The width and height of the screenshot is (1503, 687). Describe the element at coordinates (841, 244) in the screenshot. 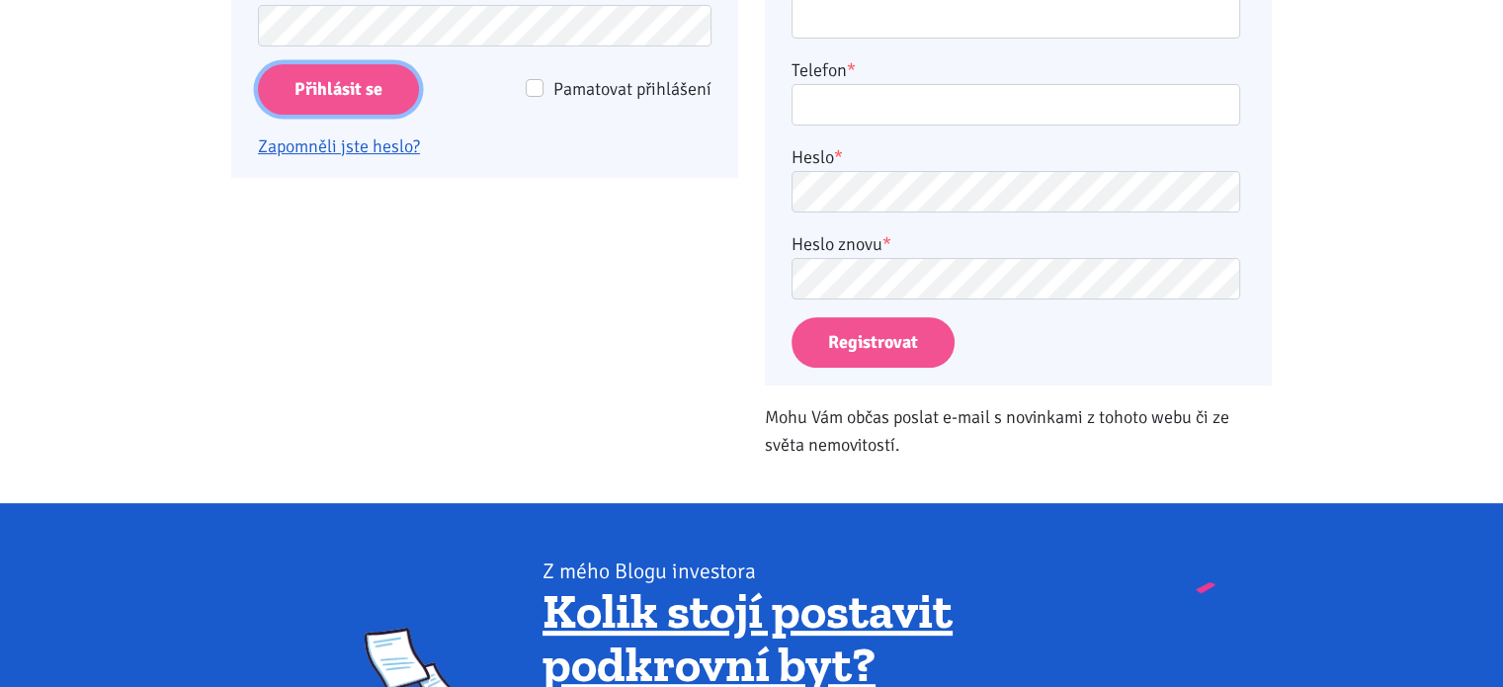

I see `label: Heslo znovu` at that location.